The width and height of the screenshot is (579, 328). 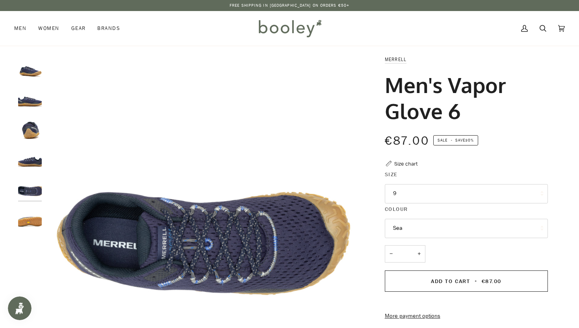 I want to click on a: Women, so click(x=48, y=28).